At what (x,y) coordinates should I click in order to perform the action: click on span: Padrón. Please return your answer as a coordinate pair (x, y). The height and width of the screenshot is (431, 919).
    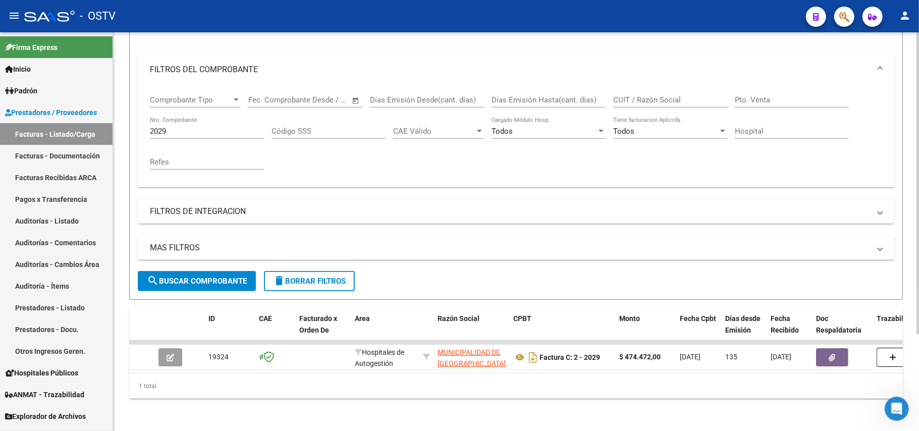
    Looking at the image, I should click on (21, 91).